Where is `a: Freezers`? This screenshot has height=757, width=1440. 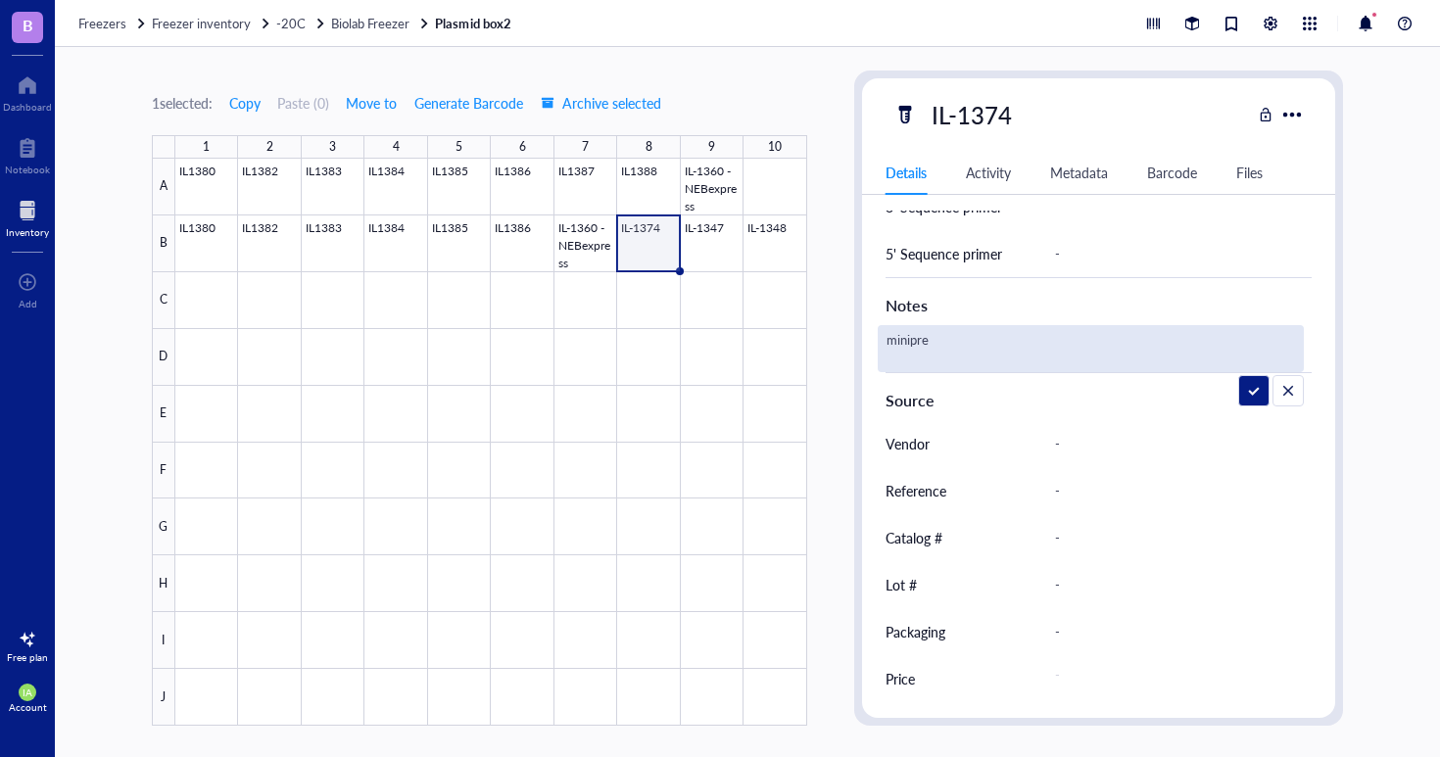
a: Freezers is located at coordinates (113, 24).